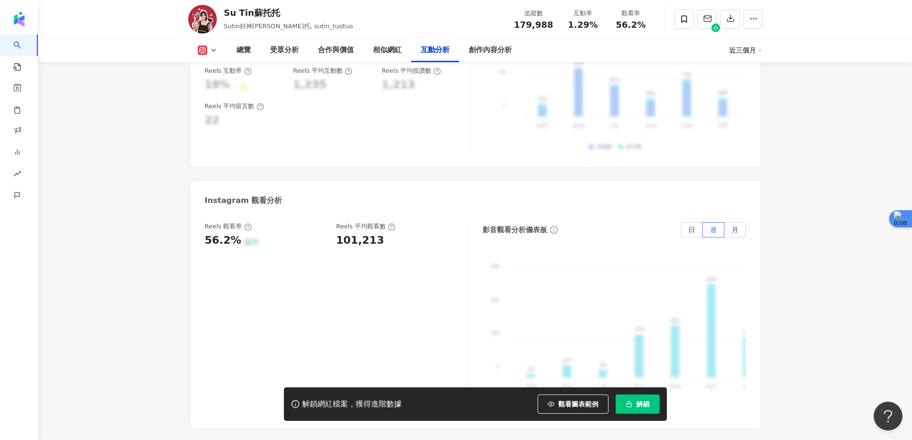 This screenshot has height=440, width=912. I want to click on span: rise, so click(17, 175).